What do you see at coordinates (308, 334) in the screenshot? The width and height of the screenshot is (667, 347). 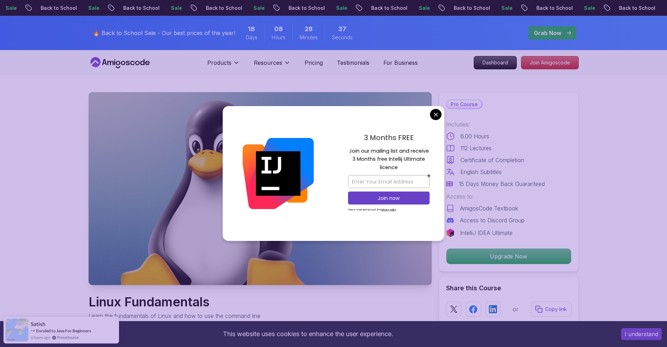 I see `div: This website uses cookies to enhance the user experience.` at bounding box center [308, 334].